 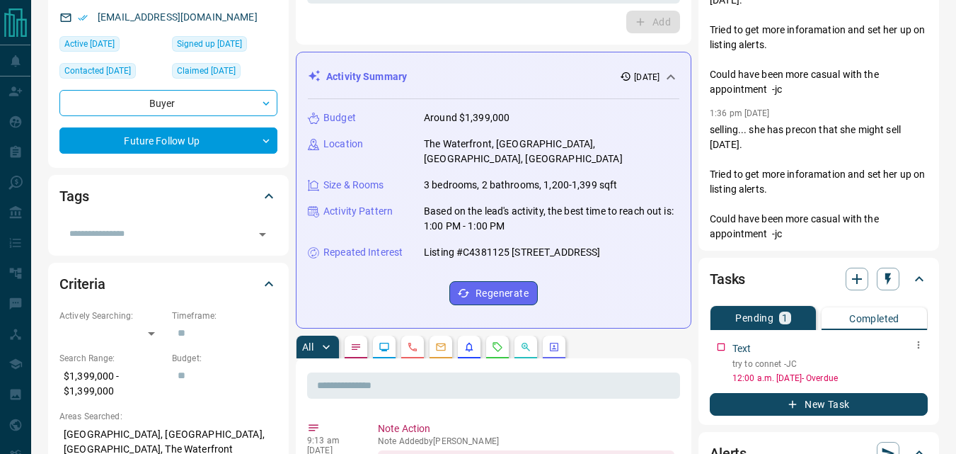 What do you see at coordinates (830, 364) in the screenshot?
I see `p: try to connet -JC` at bounding box center [830, 364].